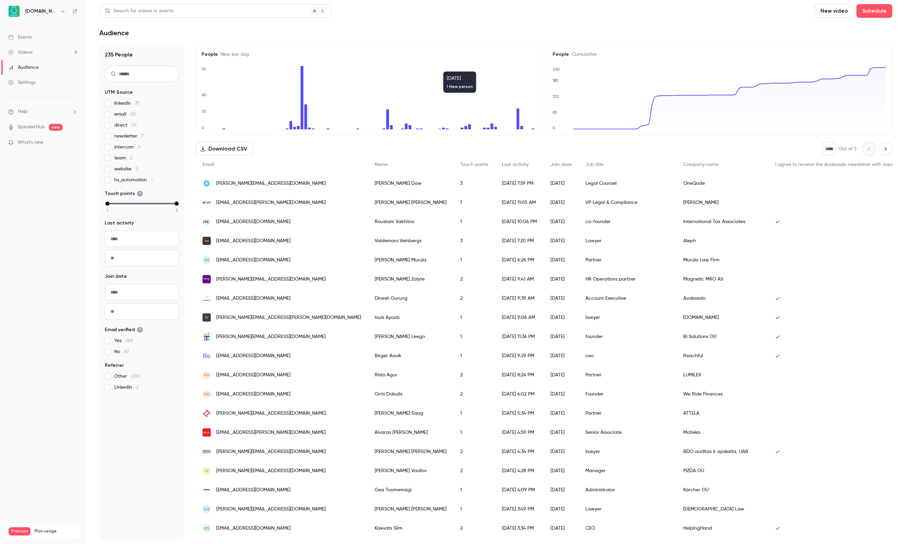 This screenshot has height=544, width=906. I want to click on span: intercom, so click(127, 147).